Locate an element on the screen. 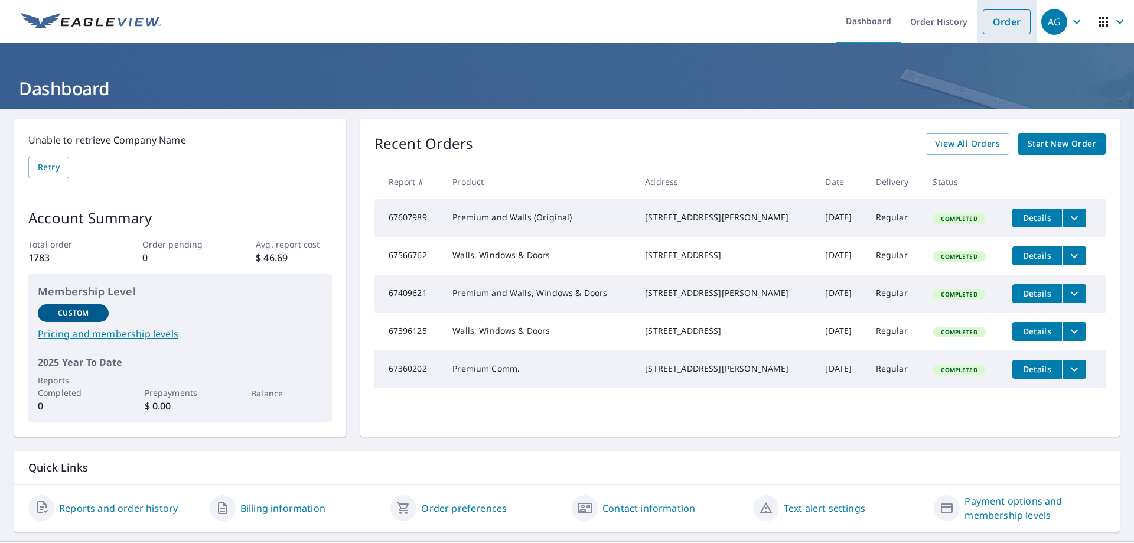  div: AG is located at coordinates (1054, 22).